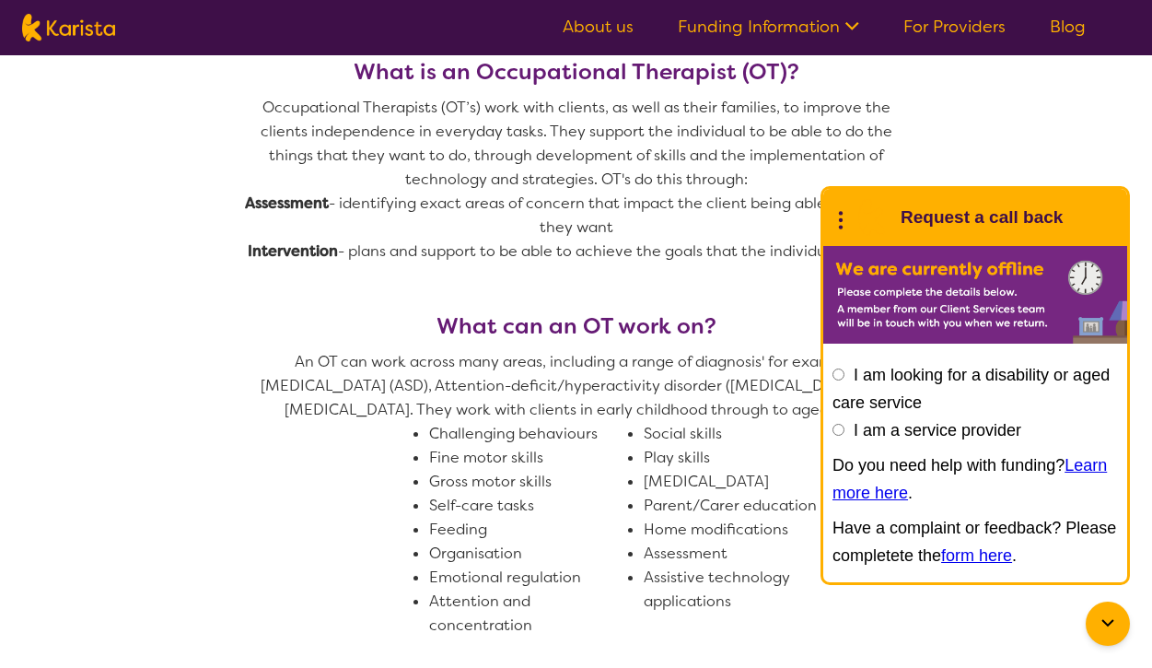  Describe the element at coordinates (286, 203) in the screenshot. I see `strong: Assessment` at that location.